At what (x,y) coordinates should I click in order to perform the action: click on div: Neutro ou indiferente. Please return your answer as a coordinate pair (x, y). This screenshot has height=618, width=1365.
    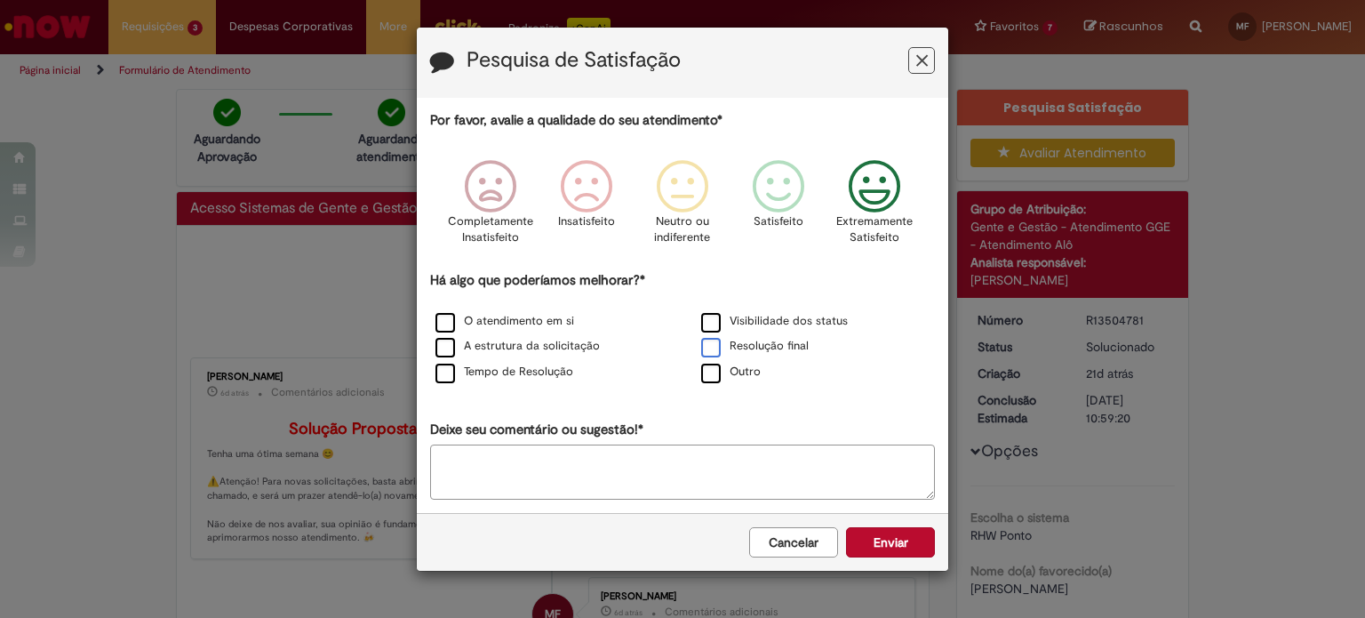
    Looking at the image, I should click on (682, 207).